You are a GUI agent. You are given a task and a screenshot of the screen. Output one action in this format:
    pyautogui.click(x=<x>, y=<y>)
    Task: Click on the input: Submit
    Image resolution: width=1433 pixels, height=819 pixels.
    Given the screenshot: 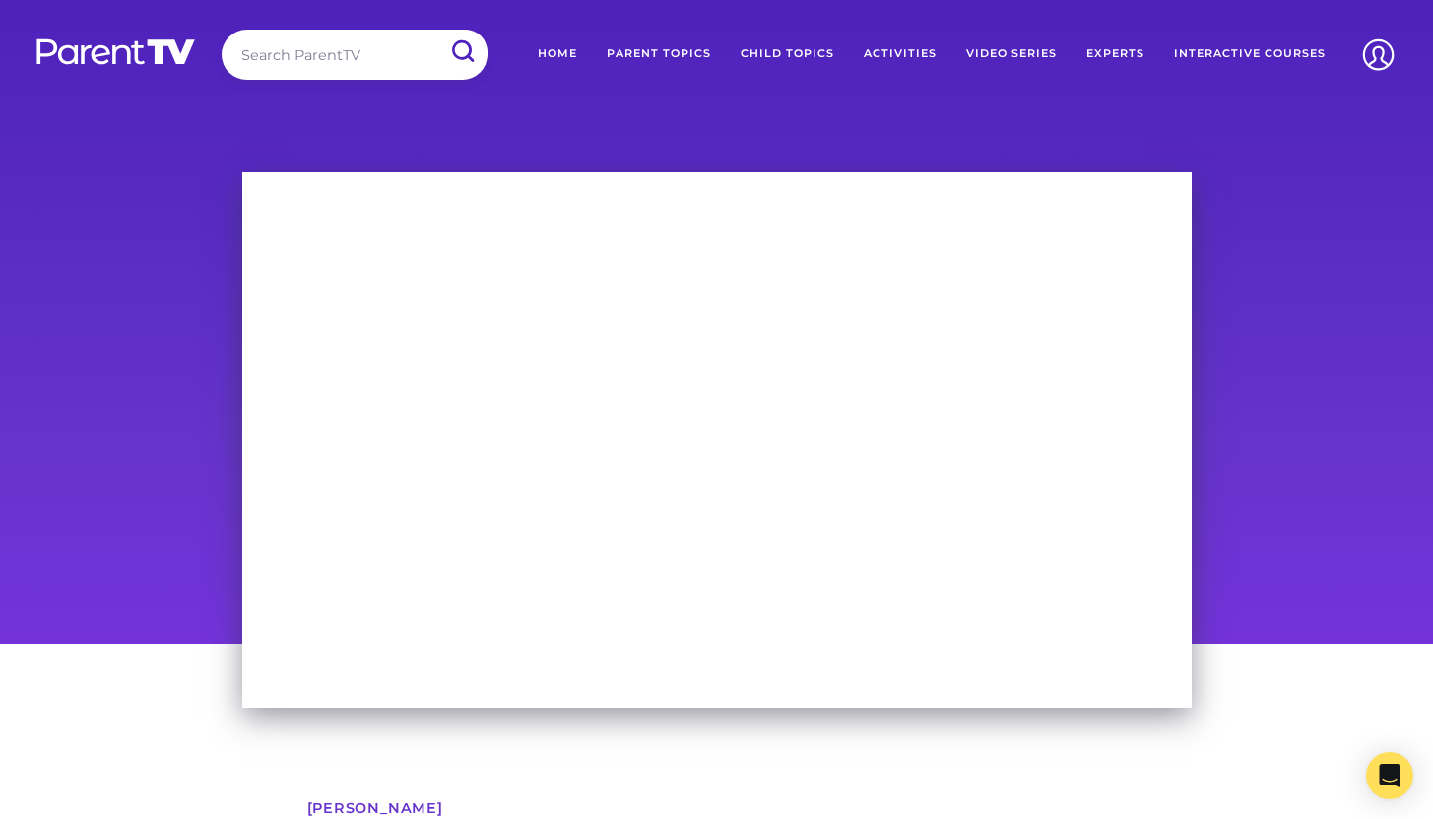 What is the action you would take?
    pyautogui.click(x=462, y=51)
    